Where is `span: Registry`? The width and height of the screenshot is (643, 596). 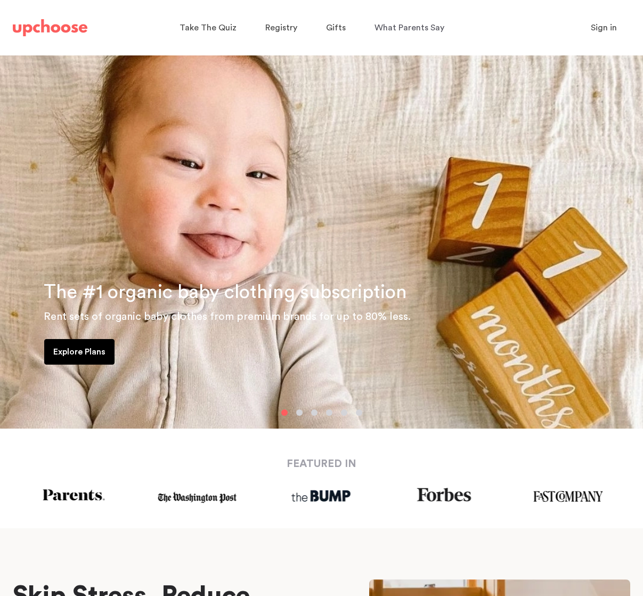
span: Registry is located at coordinates (281, 28).